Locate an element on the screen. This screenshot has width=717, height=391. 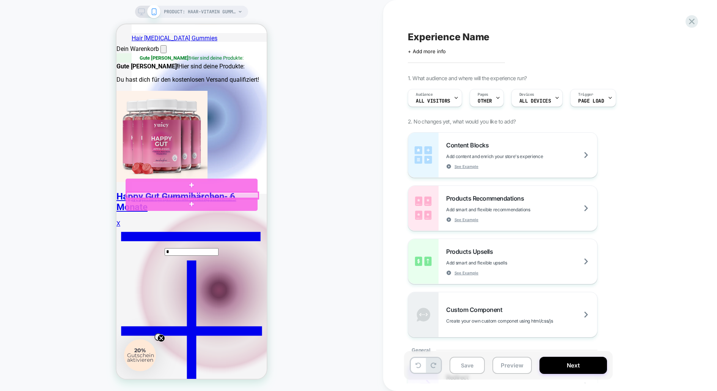
button: Close teaser is located at coordinates (42, 312).